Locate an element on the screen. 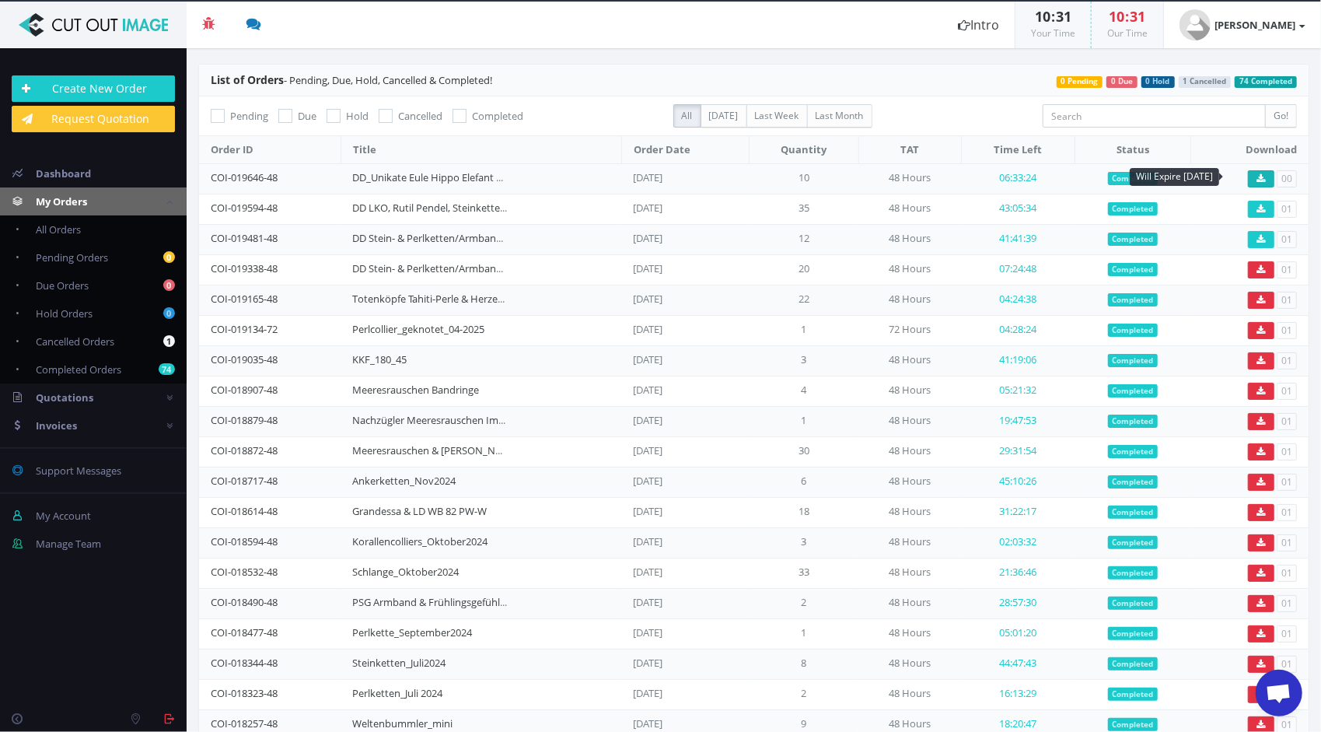 The height and width of the screenshot is (732, 1321). a: Korallencolliers_Oktober2024 is located at coordinates (420, 541).